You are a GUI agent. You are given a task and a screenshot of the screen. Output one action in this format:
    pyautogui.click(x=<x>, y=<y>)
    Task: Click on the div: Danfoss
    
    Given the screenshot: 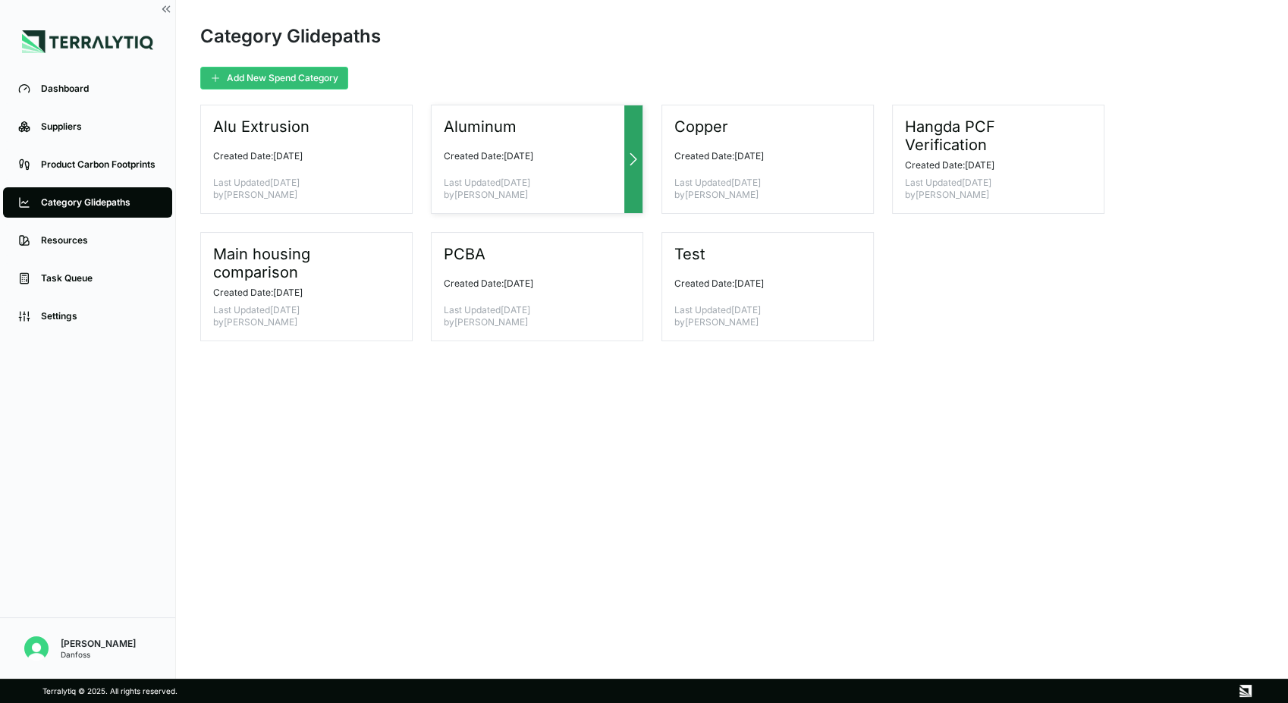 What is the action you would take?
    pyautogui.click(x=98, y=655)
    